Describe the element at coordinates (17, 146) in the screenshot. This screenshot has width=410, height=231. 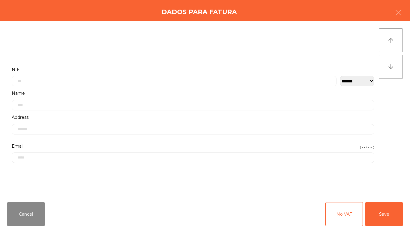
I see `span: Email` at that location.